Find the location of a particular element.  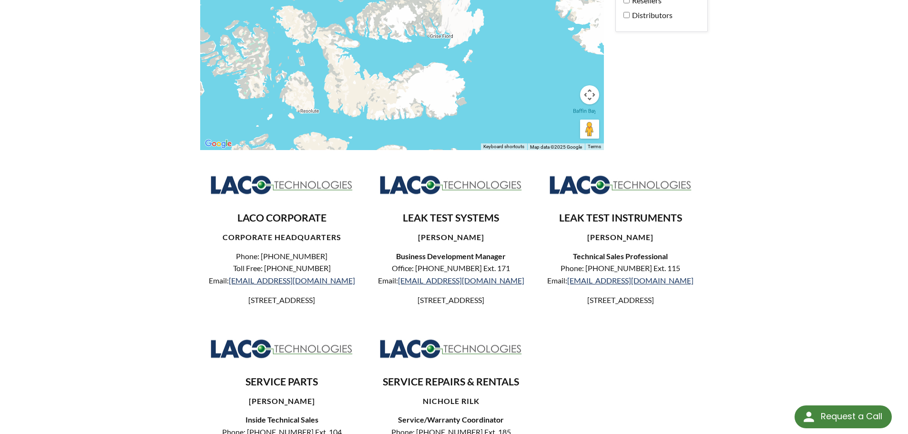

button: Map camera controls is located at coordinates (590, 95).